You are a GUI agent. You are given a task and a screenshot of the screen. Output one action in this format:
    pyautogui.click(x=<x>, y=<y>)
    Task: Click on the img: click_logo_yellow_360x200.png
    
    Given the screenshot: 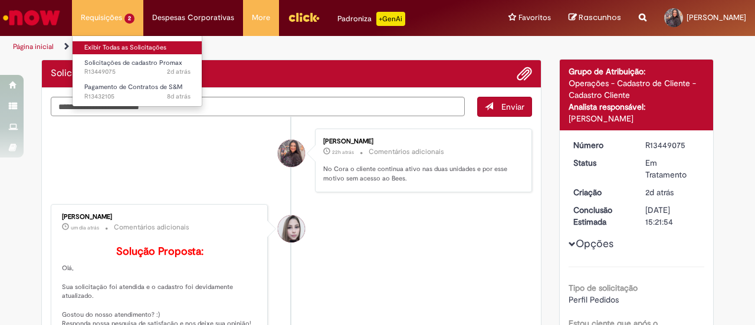 What is the action you would take?
    pyautogui.click(x=304, y=17)
    